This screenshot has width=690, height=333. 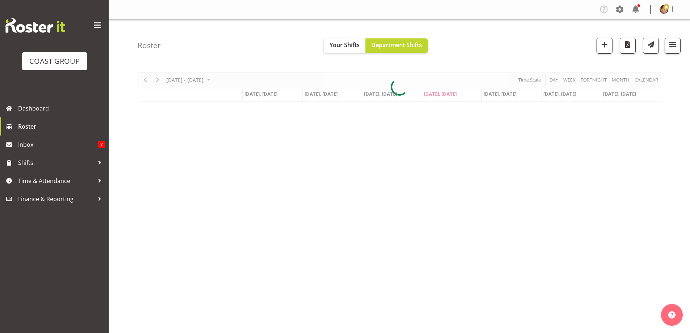 What do you see at coordinates (605, 46) in the screenshot?
I see `button: Add a new shift` at bounding box center [605, 46].